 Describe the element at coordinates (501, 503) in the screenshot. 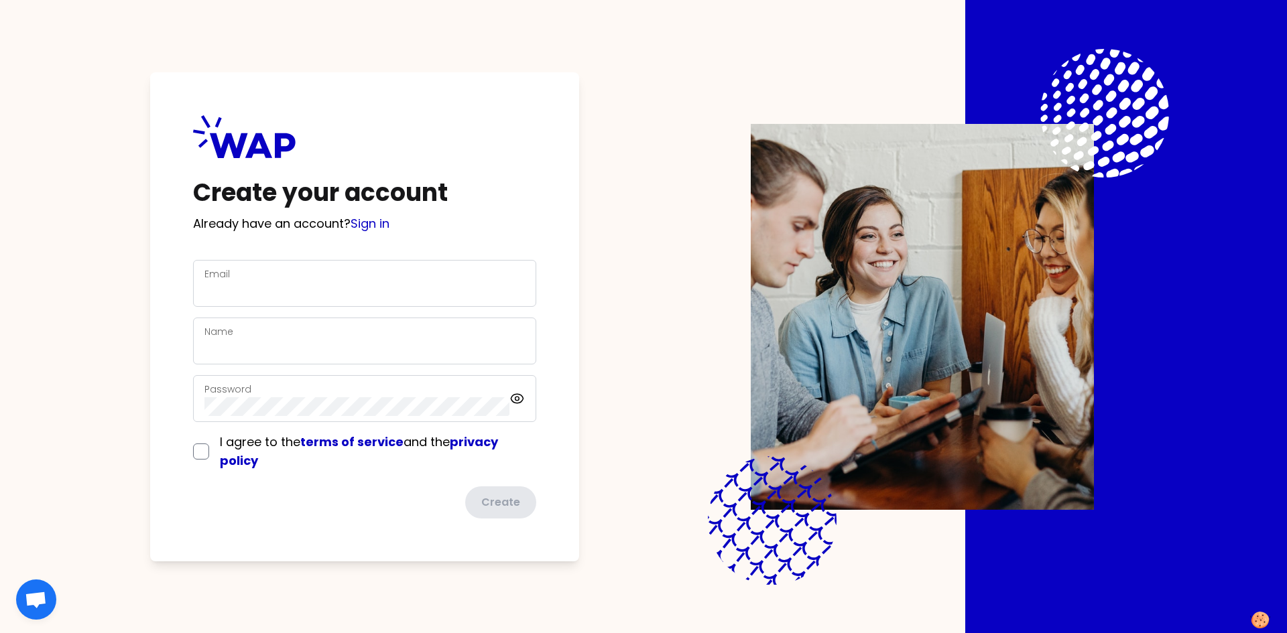

I see `button: Create` at that location.